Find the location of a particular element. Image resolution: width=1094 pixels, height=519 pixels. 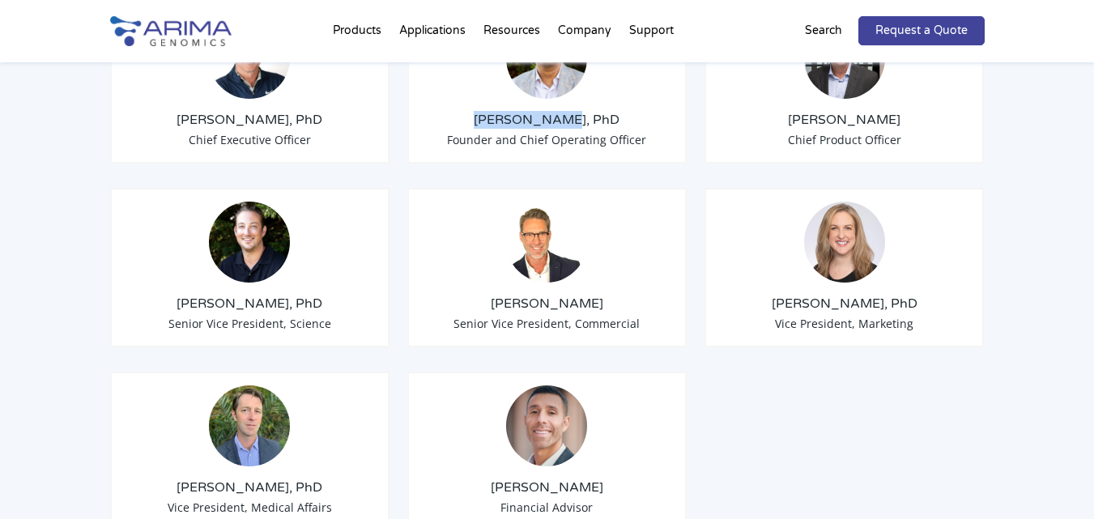

span: Founder and Chief Operating Officer is located at coordinates (547, 139).